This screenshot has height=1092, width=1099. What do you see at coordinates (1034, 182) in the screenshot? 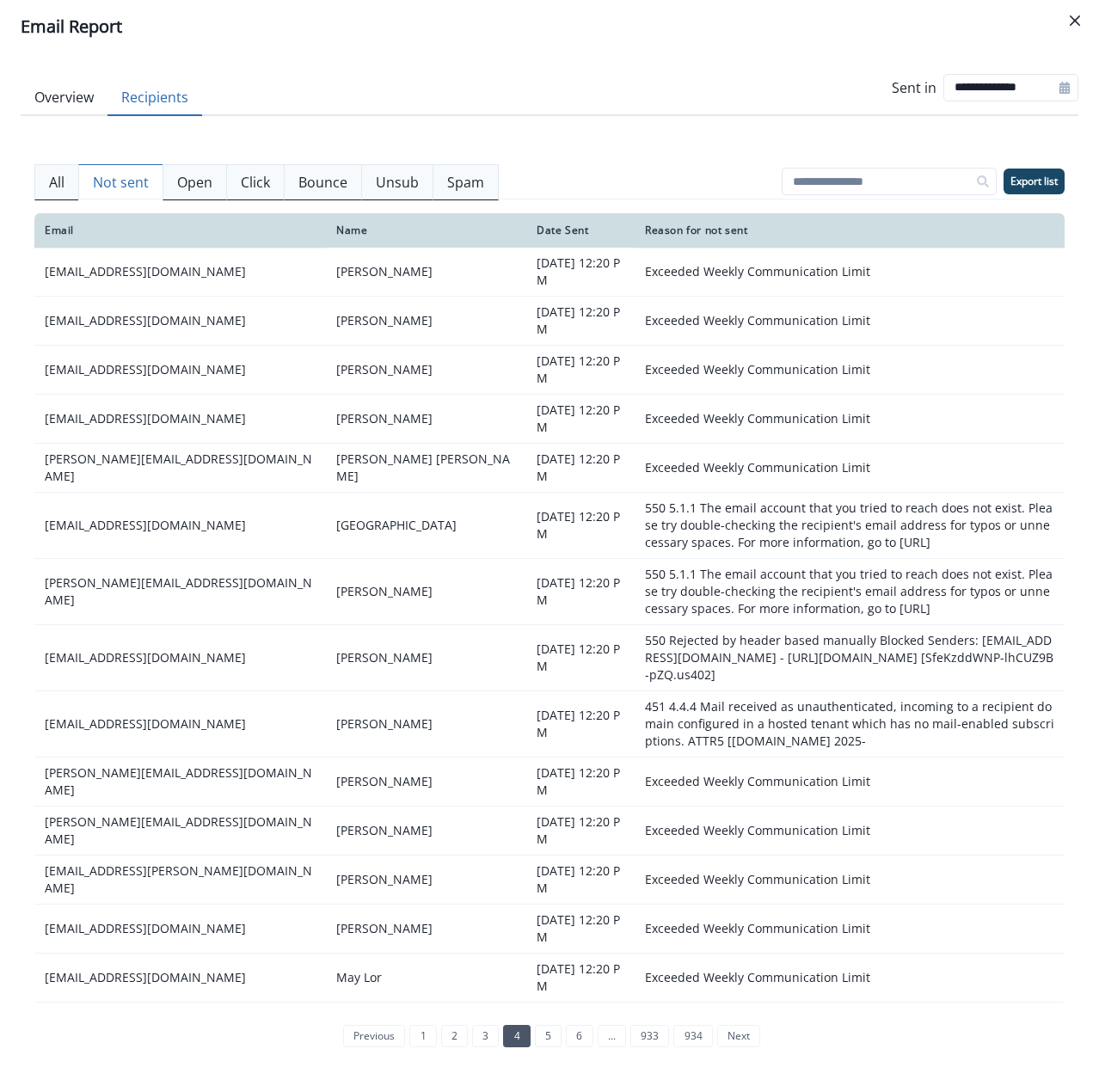
I see `button: Export list` at bounding box center [1034, 182].